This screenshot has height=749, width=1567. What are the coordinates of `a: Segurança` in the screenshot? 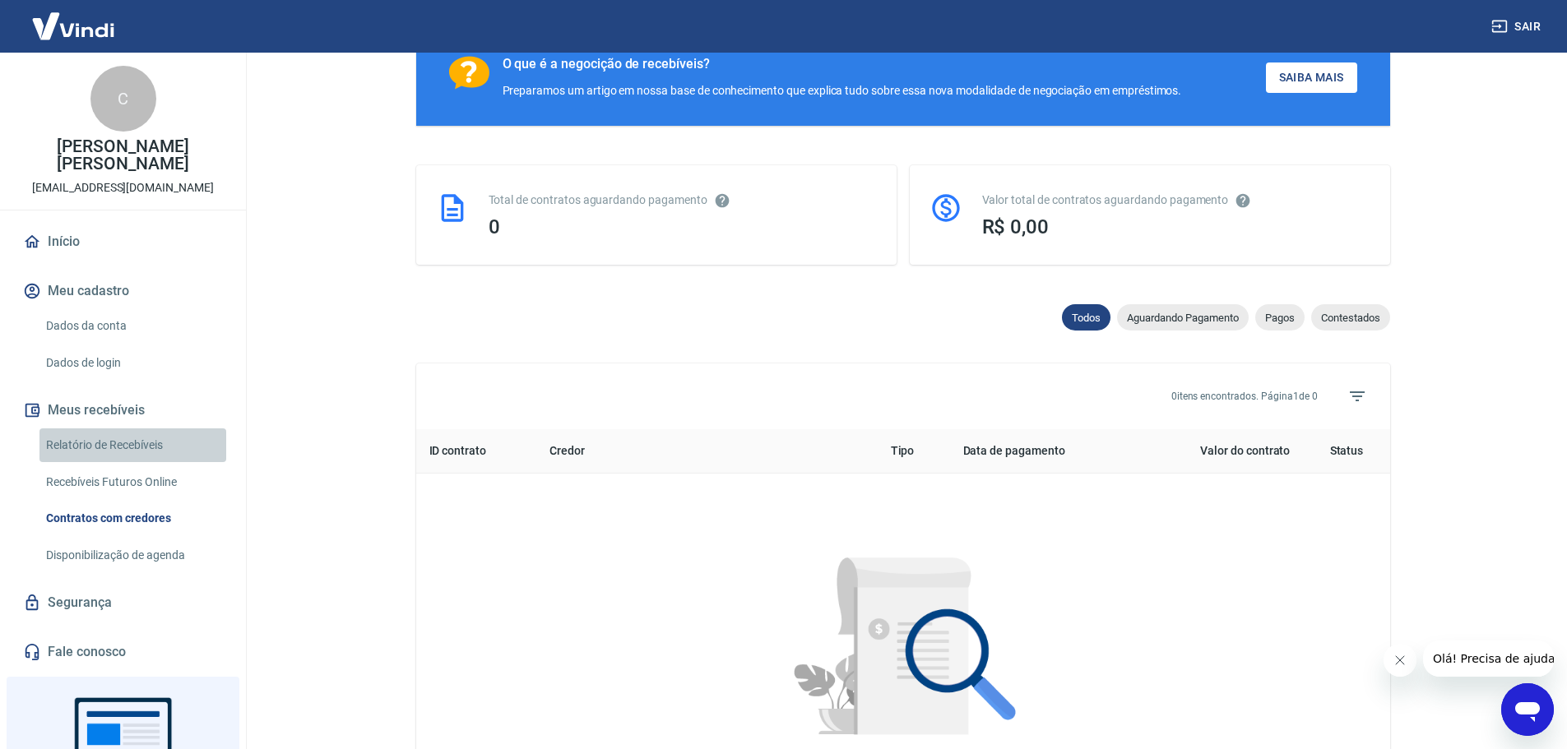 It's located at (123, 603).